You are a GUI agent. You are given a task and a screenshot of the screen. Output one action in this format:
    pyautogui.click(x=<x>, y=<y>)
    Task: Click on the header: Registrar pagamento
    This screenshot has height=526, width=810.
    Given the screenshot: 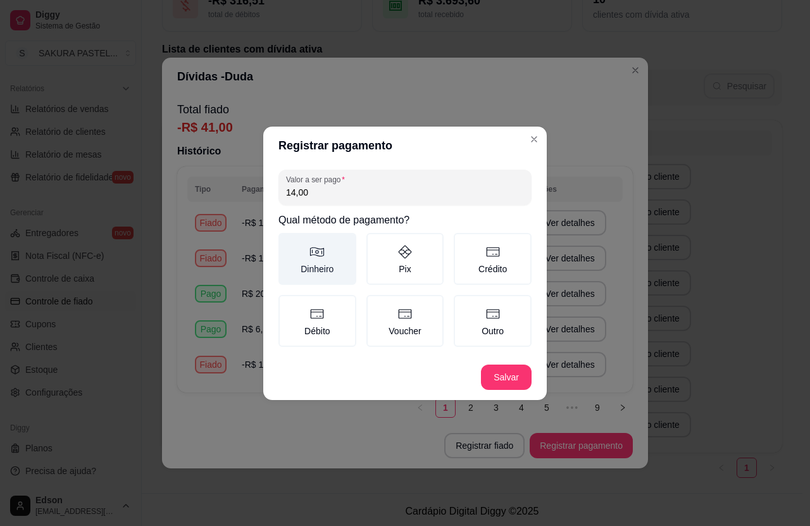 What is the action you would take?
    pyautogui.click(x=405, y=146)
    